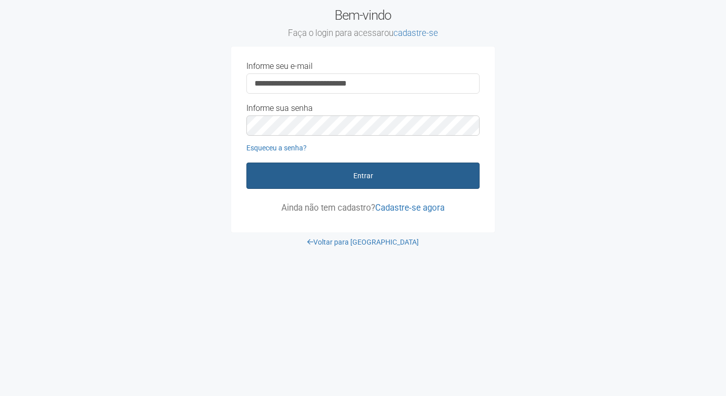 The height and width of the screenshot is (396, 726). Describe the element at coordinates (363, 23) in the screenshot. I see `h2: Bem-vindo` at that location.